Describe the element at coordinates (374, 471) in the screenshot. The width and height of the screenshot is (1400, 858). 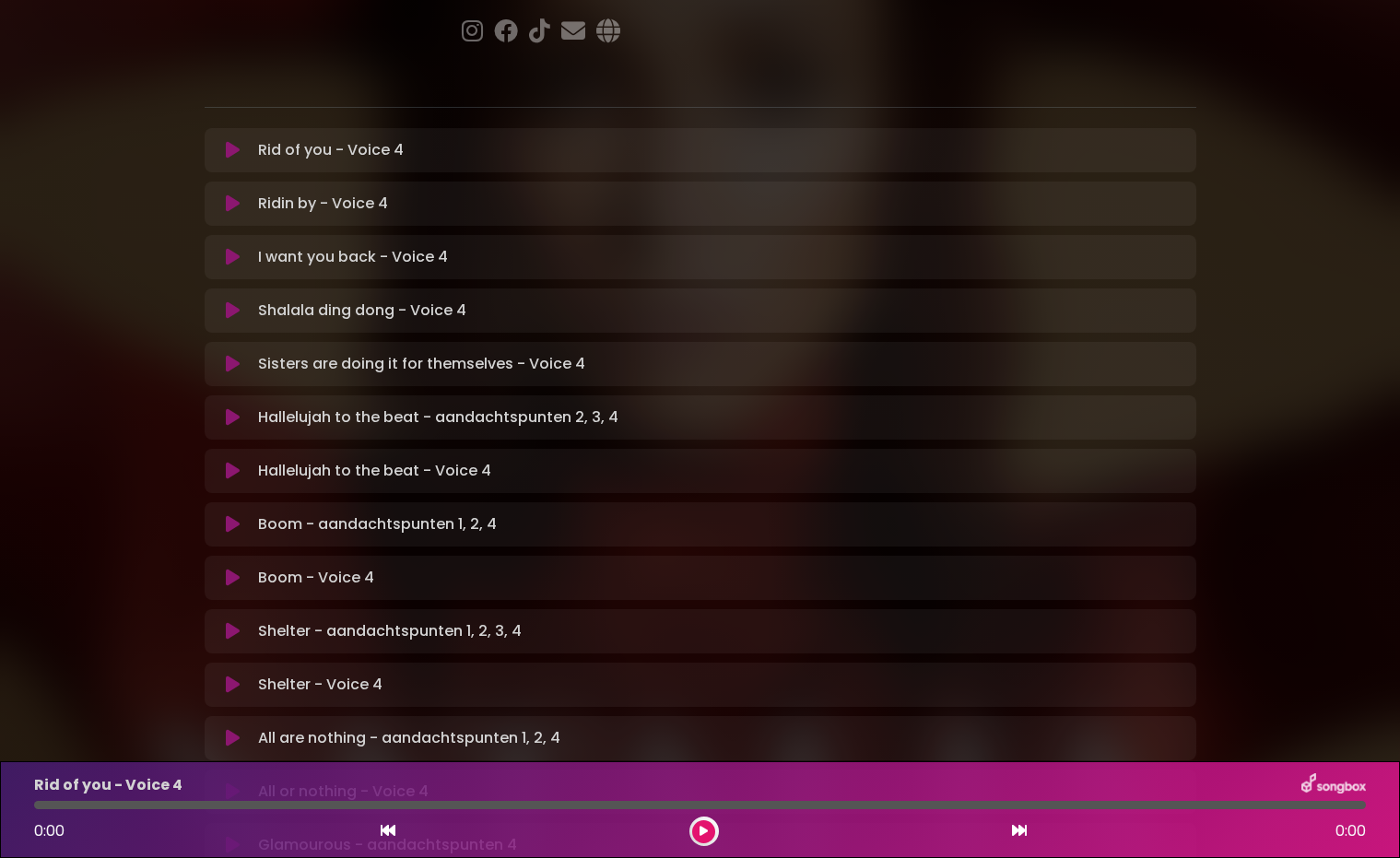
I see `p: Hallelujah to the beat - Voice 4` at that location.